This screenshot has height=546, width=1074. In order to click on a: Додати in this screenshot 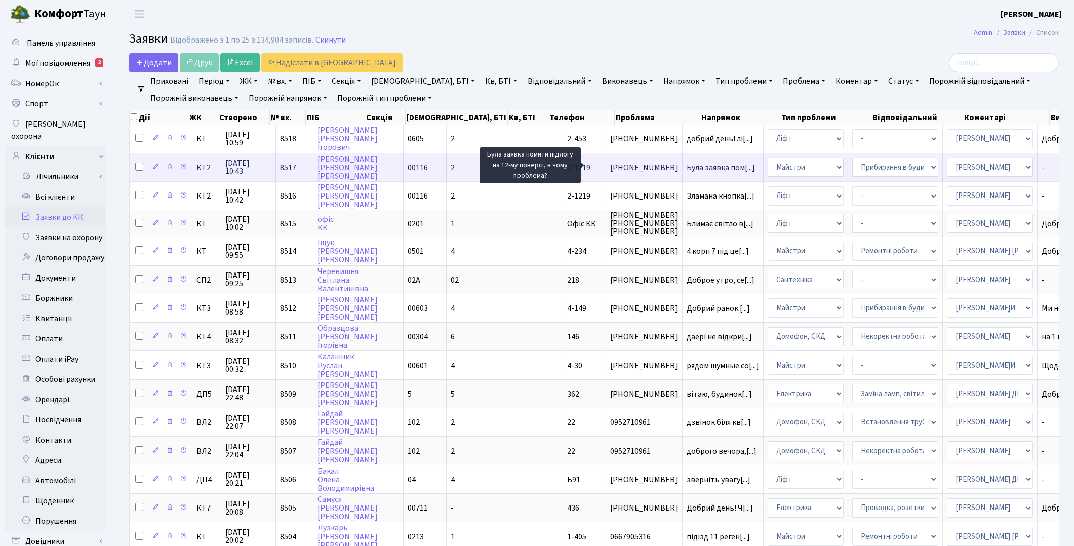, I will do `click(153, 63)`.